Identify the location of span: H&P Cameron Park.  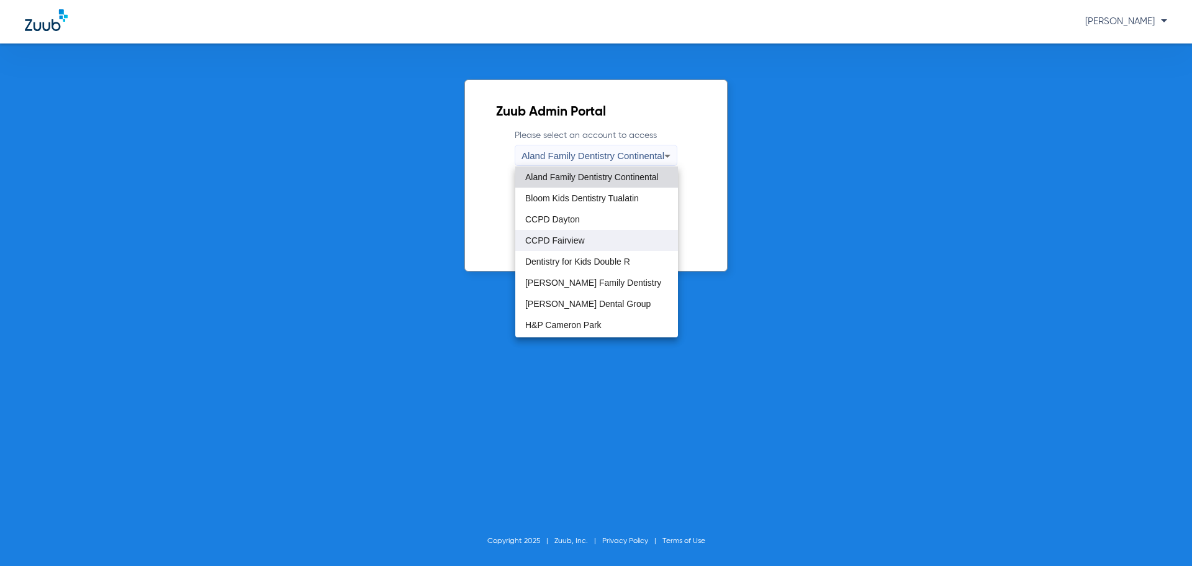
(563, 325).